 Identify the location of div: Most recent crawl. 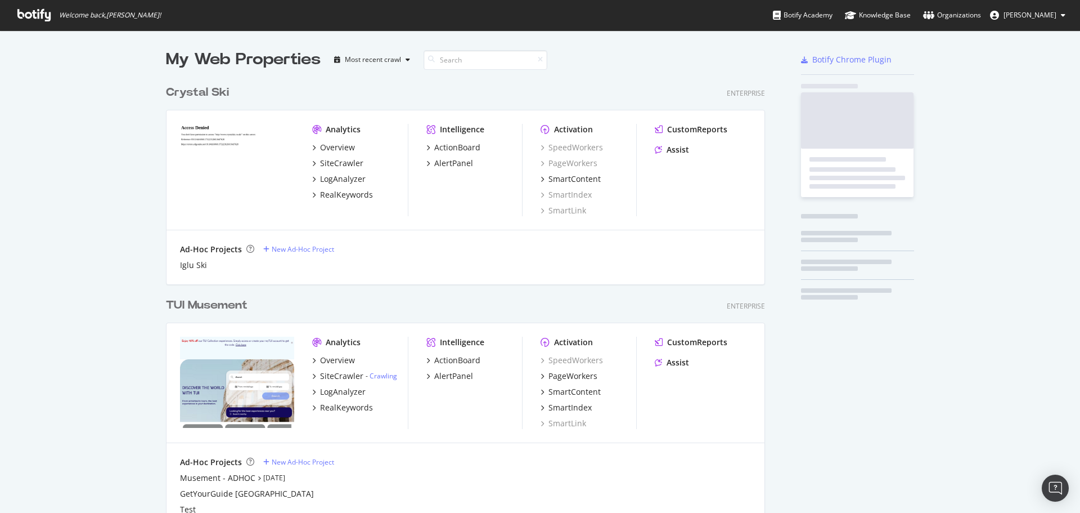
(373, 60).